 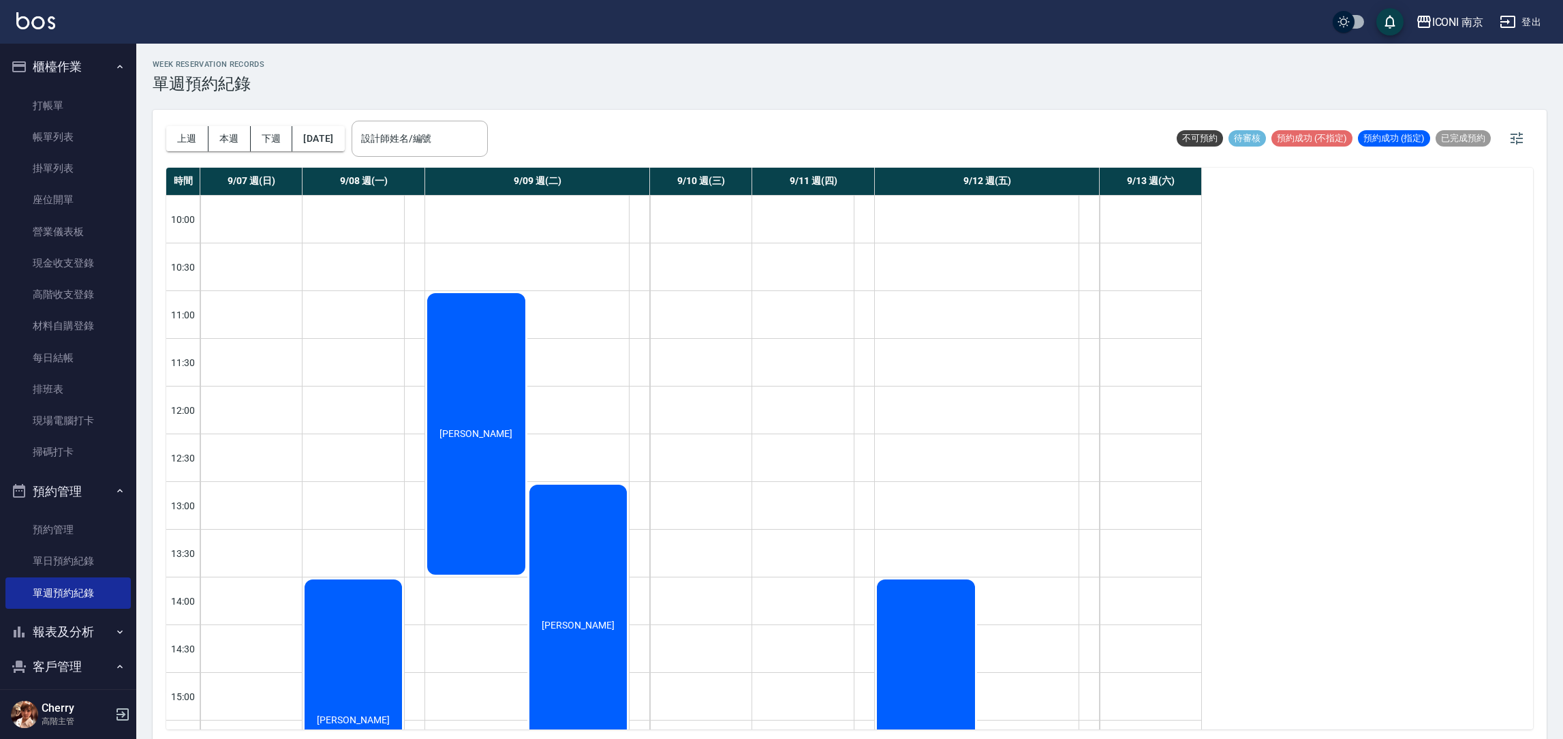 What do you see at coordinates (1458, 22) in the screenshot?
I see `div: ICONI 南京` at bounding box center [1458, 22].